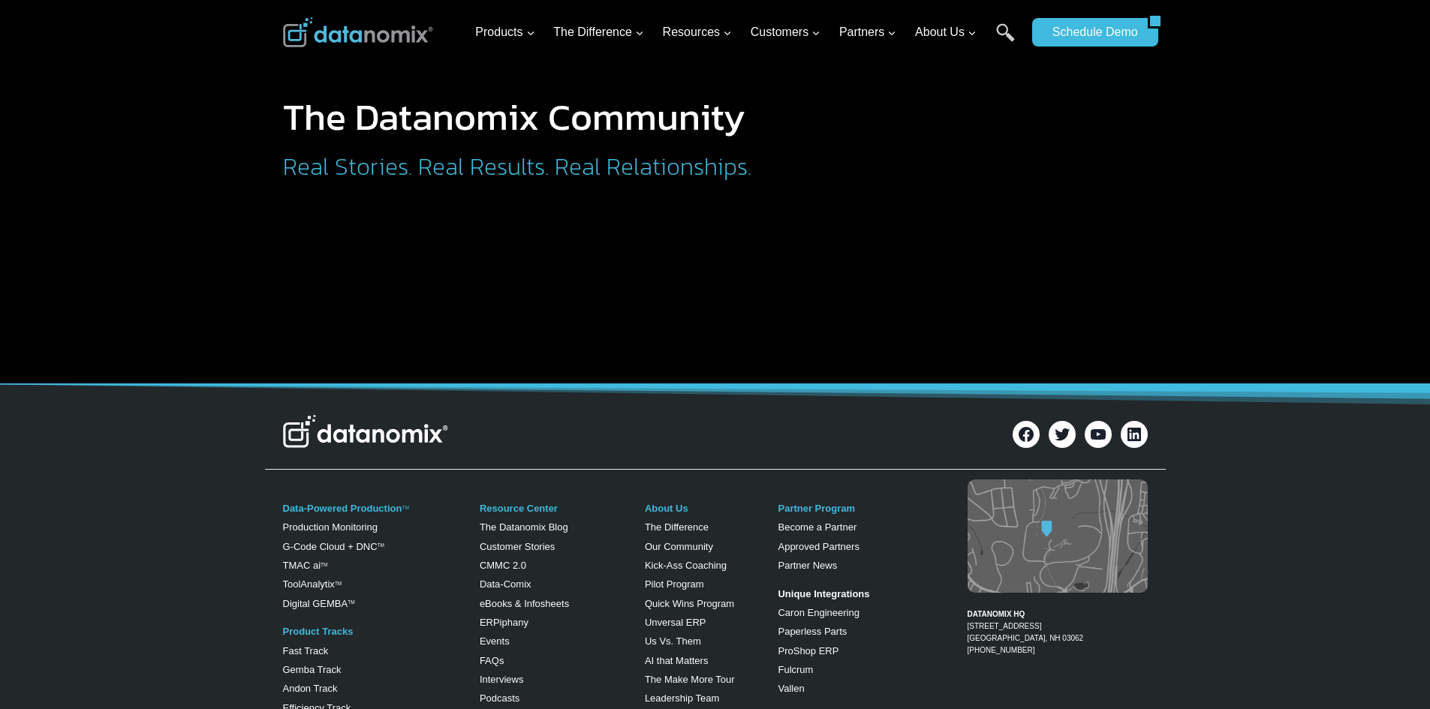 This screenshot has width=1430, height=709. I want to click on a: Fulcrum, so click(795, 670).